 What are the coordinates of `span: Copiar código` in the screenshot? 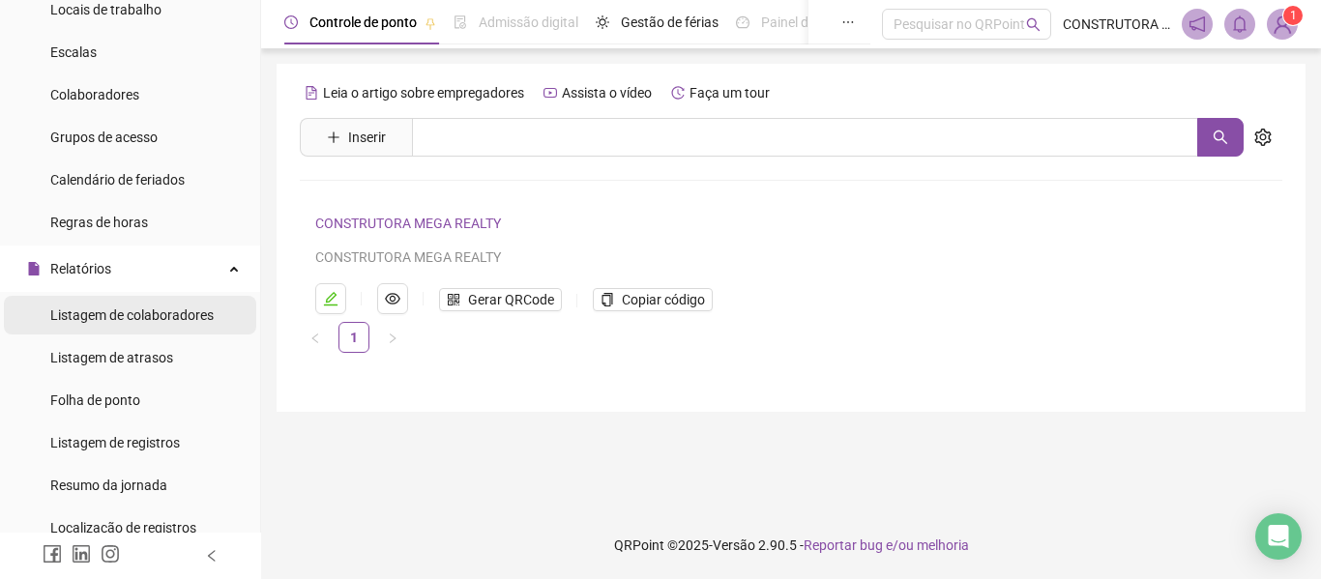 It's located at (663, 300).